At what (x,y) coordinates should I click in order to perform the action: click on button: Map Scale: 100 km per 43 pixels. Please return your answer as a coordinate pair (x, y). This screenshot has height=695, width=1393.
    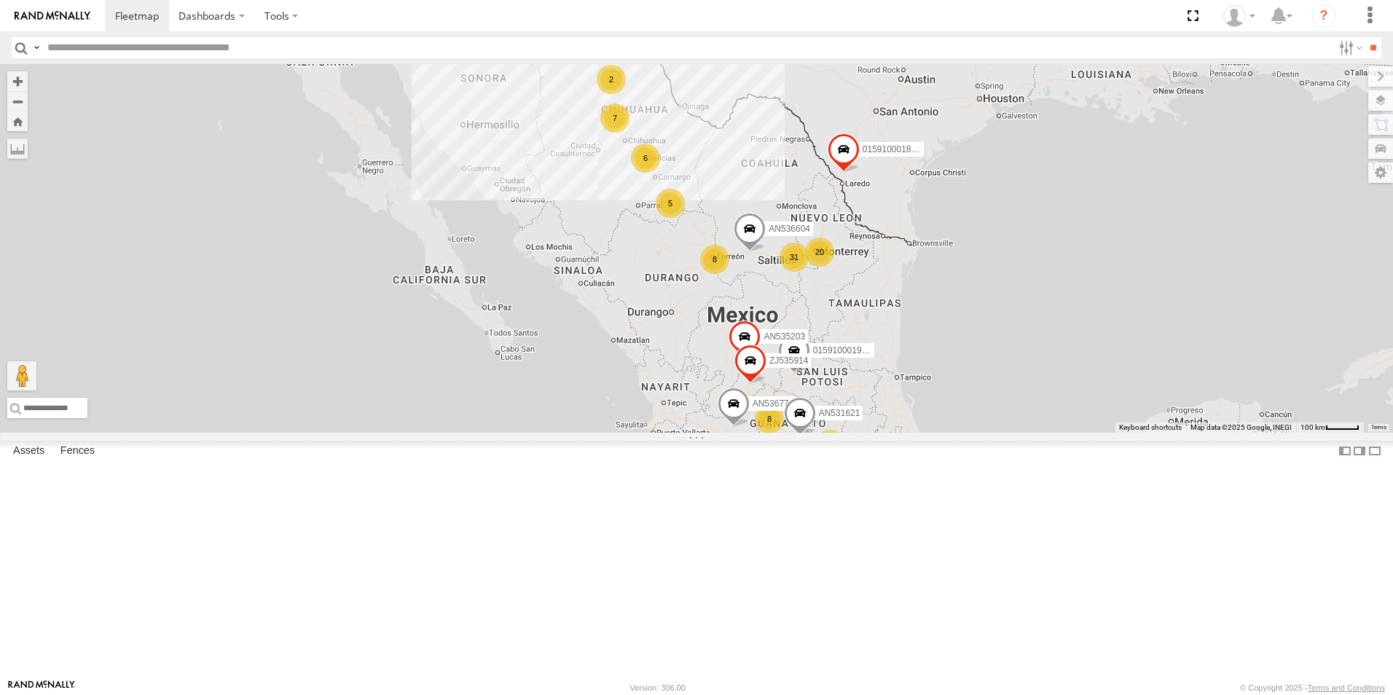
    Looking at the image, I should click on (1330, 428).